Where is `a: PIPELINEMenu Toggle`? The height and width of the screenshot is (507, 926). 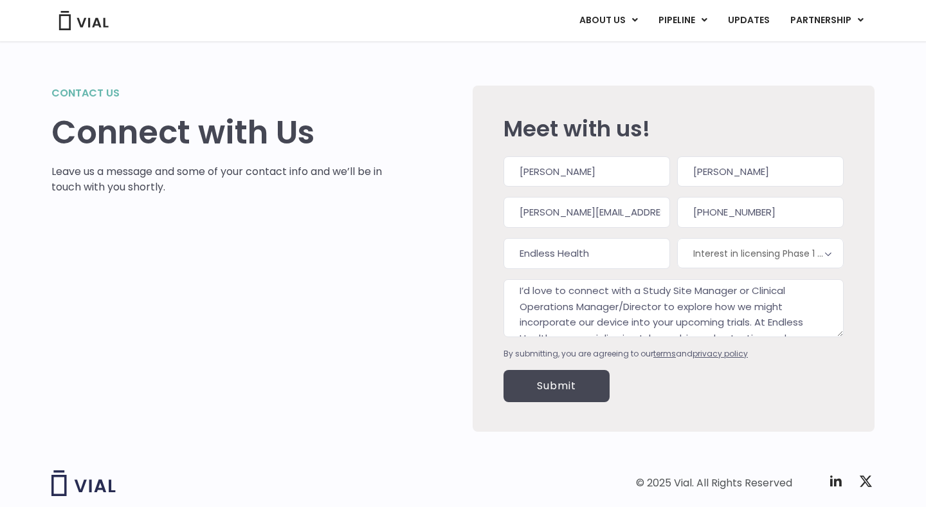
a: PIPELINEMenu Toggle is located at coordinates (682, 21).